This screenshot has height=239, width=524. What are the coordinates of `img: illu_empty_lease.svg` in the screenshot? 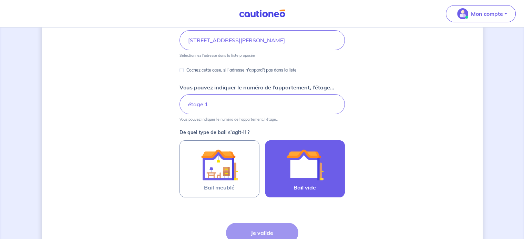 It's located at (305, 165).